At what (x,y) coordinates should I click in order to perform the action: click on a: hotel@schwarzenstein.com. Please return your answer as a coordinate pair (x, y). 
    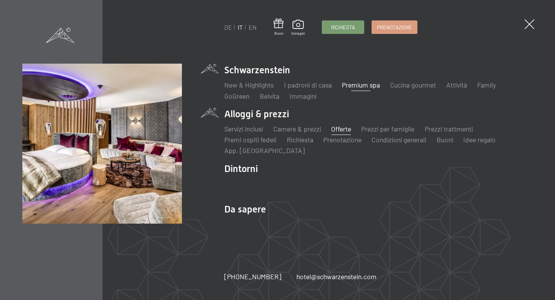
    Looking at the image, I should click on (336, 276).